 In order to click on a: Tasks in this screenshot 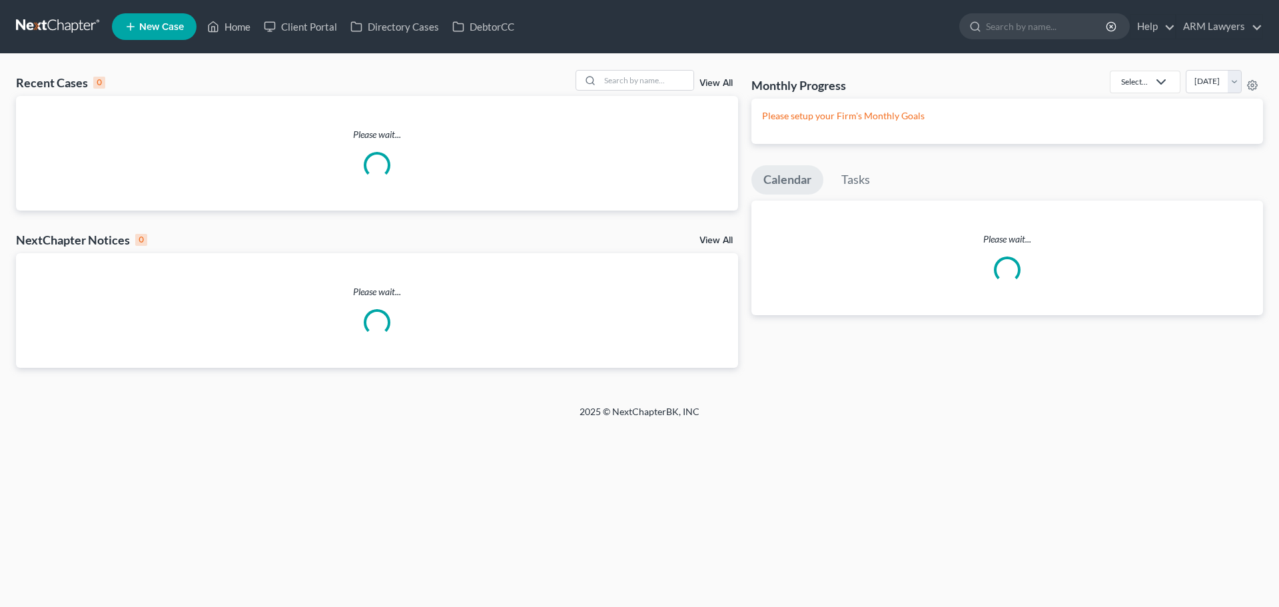, I will do `click(855, 180)`.